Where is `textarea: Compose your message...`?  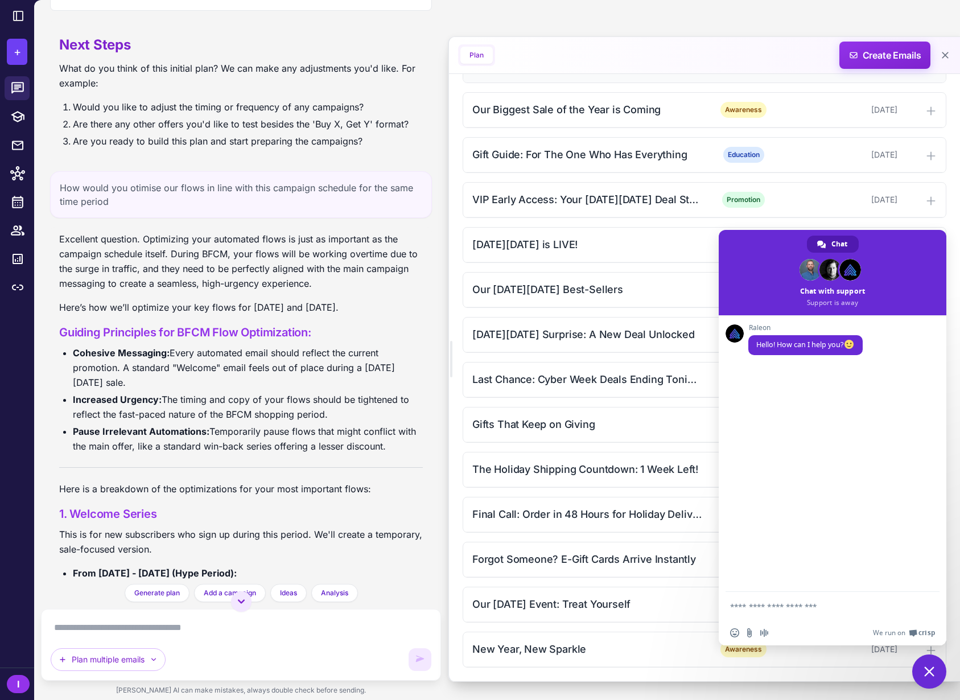
textarea: Compose your message... is located at coordinates (821, 606).